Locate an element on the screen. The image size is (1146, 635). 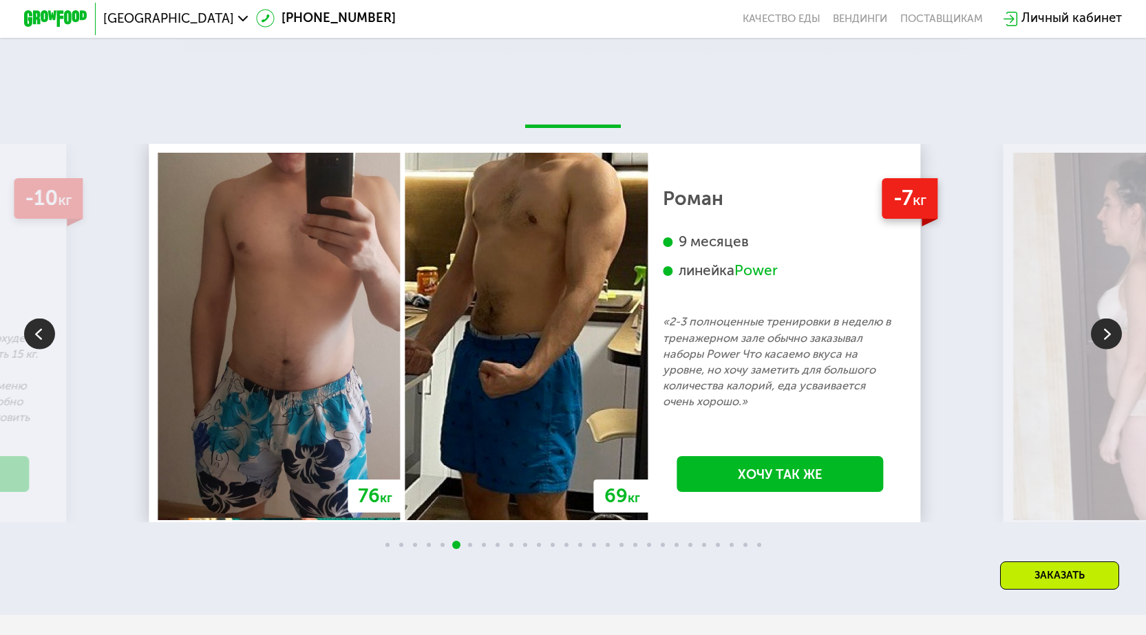
div: Power is located at coordinates (756, 270).